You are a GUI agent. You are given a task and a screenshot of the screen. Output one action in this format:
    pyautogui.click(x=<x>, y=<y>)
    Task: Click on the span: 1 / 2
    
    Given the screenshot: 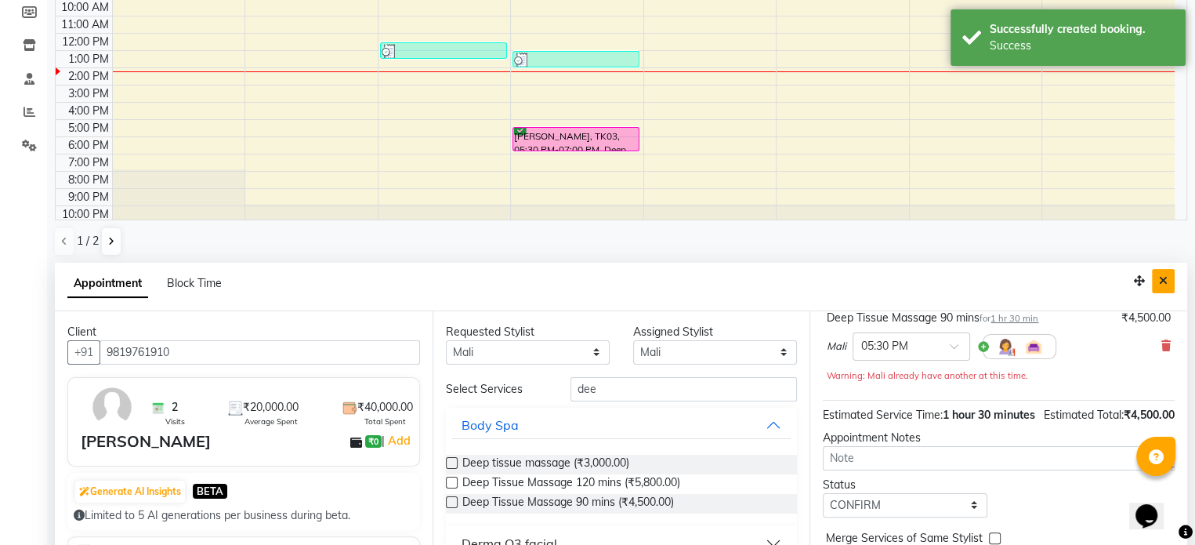 What is the action you would take?
    pyautogui.click(x=88, y=241)
    